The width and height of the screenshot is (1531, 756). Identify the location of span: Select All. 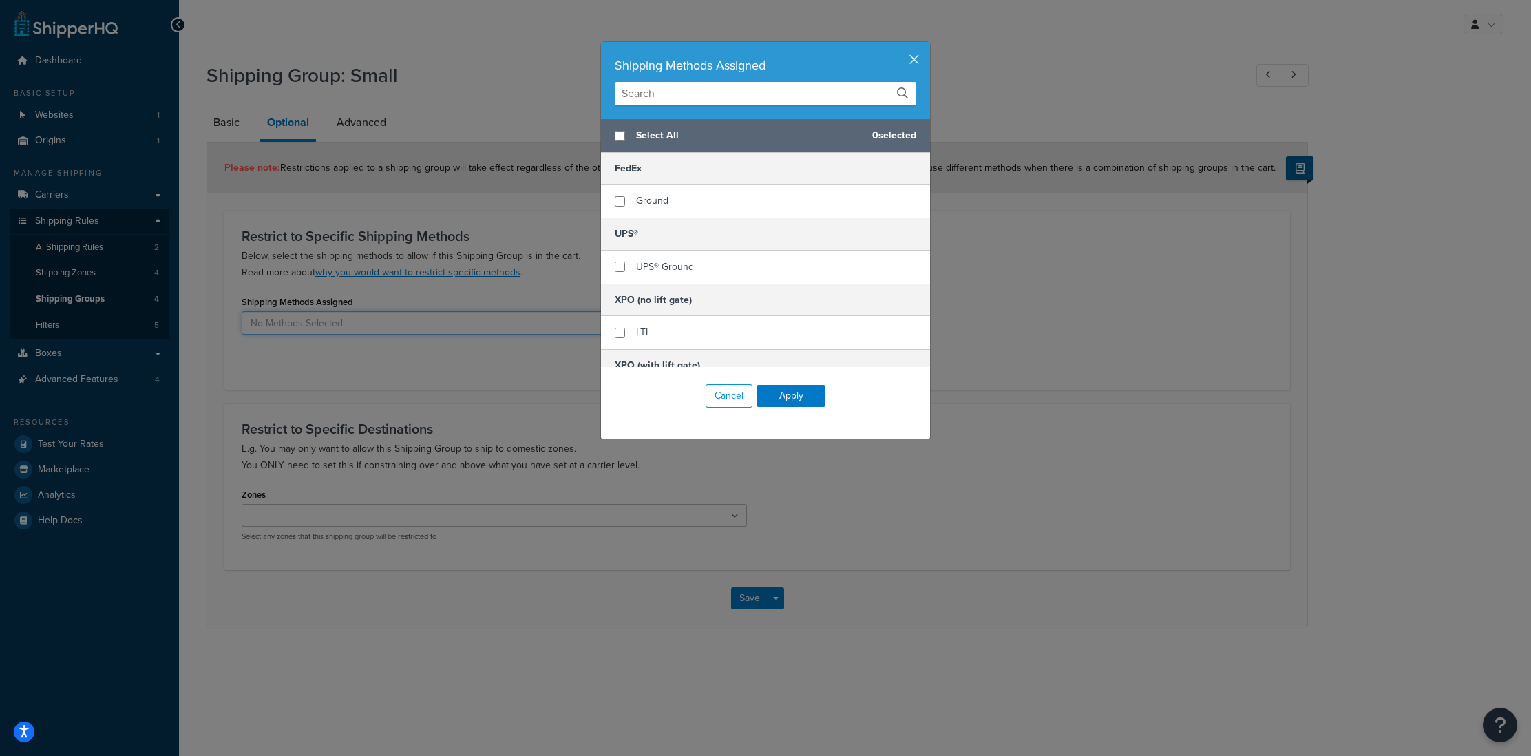
(748, 136).